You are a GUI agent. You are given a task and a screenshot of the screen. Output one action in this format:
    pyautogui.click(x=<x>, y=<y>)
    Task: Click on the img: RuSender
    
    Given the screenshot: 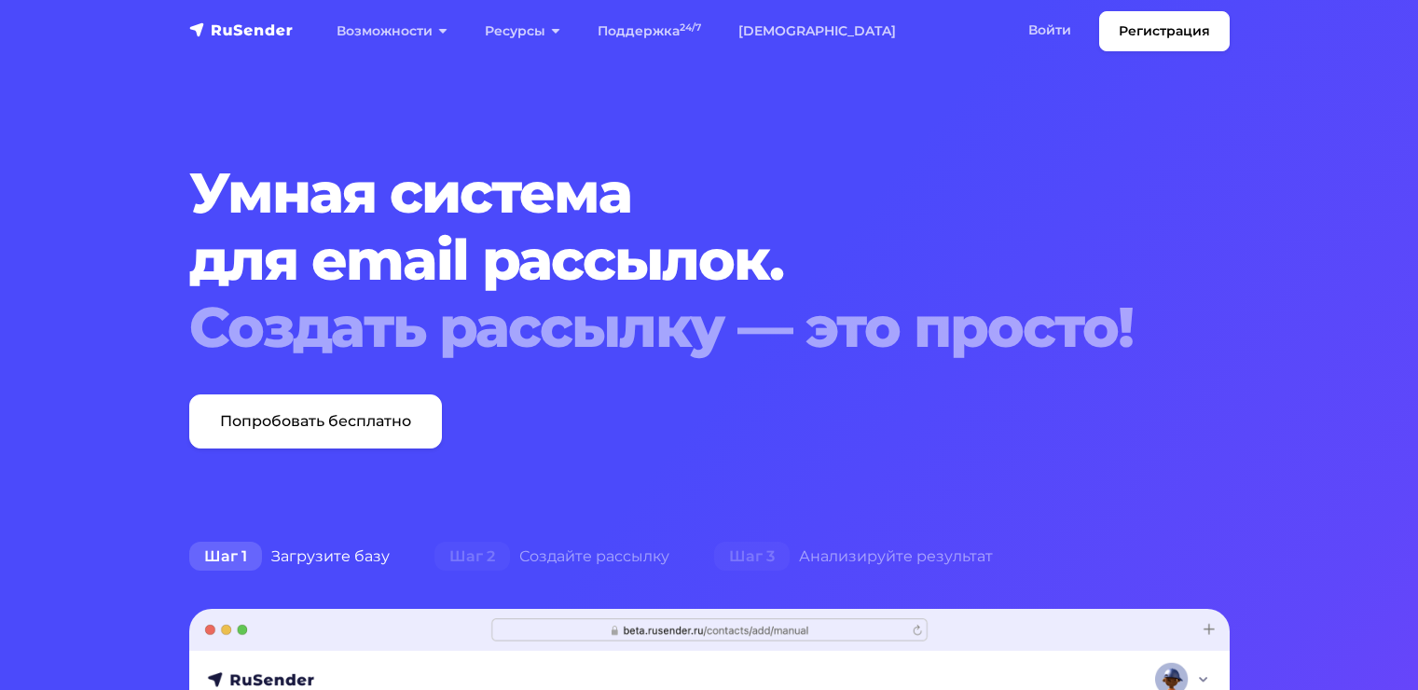 What is the action you would take?
    pyautogui.click(x=241, y=30)
    